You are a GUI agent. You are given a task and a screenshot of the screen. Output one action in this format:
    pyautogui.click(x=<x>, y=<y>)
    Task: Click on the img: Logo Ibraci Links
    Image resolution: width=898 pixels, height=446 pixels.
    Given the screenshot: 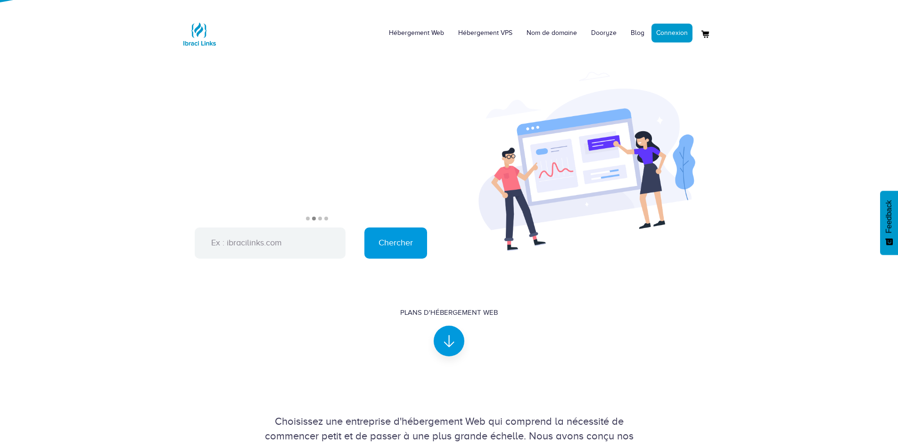 What is the action you would take?
    pyautogui.click(x=199, y=34)
    